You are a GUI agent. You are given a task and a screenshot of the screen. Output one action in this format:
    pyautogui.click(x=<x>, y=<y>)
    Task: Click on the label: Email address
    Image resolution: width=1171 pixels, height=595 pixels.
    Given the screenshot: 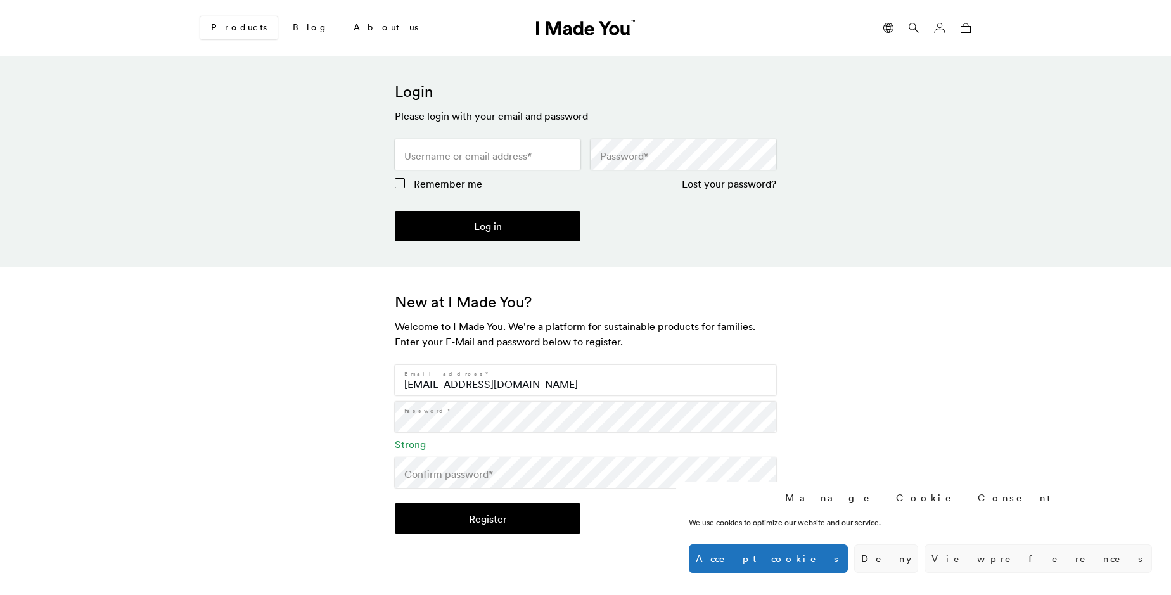 What is the action you would take?
    pyautogui.click(x=447, y=374)
    